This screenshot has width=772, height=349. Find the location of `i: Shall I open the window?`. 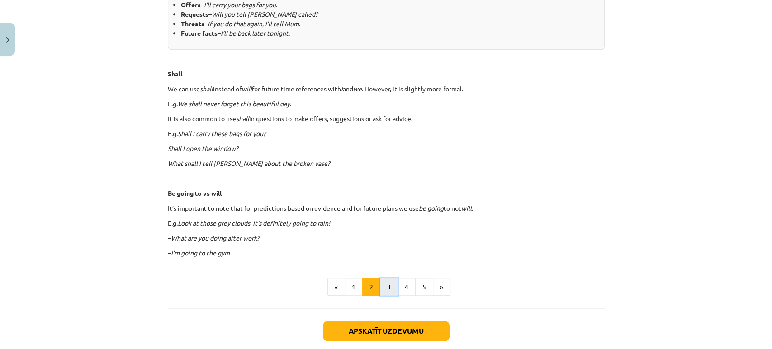

i: Shall I open the window? is located at coordinates (203, 148).